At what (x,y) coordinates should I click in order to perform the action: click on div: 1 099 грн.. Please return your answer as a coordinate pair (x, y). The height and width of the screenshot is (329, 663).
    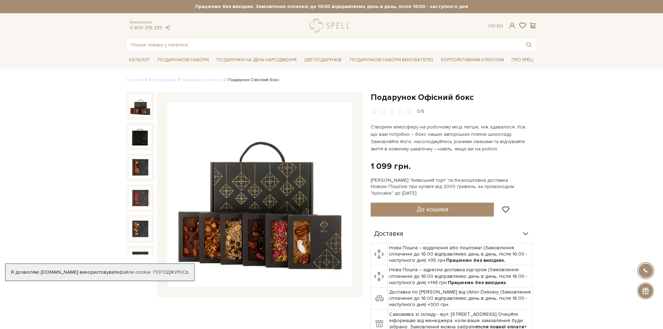
    Looking at the image, I should click on (391, 166).